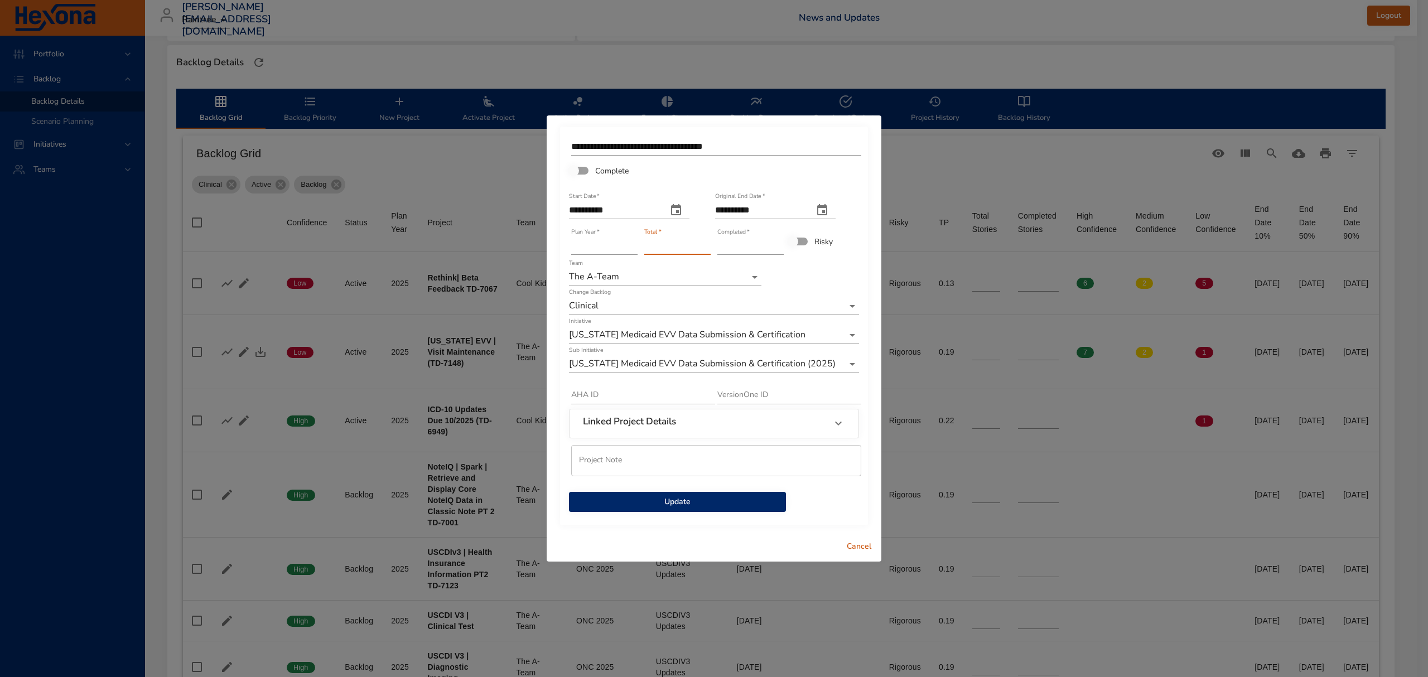  What do you see at coordinates (576, 263) in the screenshot?
I see `label: Team` at bounding box center [576, 263].